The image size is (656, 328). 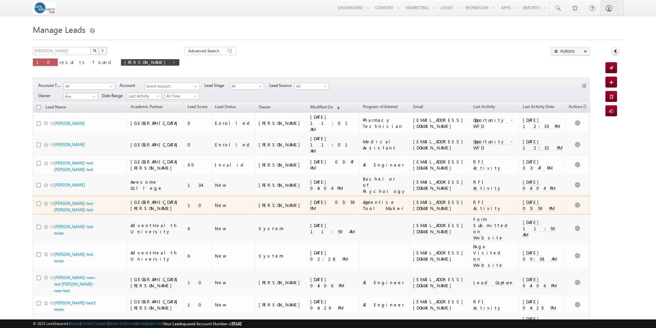 What do you see at coordinates (143, 96) in the screenshot?
I see `span: Last Activity` at bounding box center [143, 96].